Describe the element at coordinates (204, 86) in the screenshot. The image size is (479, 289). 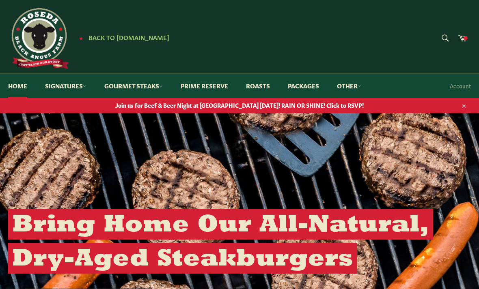
I see `a: Prime Reserve` at that location.